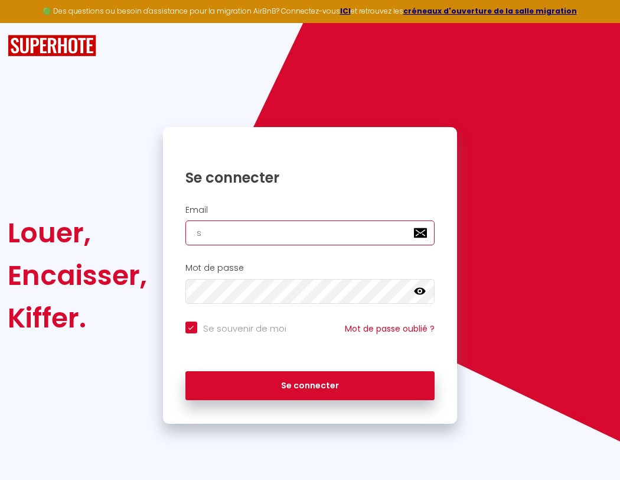  Describe the element at coordinates (310, 210) in the screenshot. I see `h2: Email` at that location.